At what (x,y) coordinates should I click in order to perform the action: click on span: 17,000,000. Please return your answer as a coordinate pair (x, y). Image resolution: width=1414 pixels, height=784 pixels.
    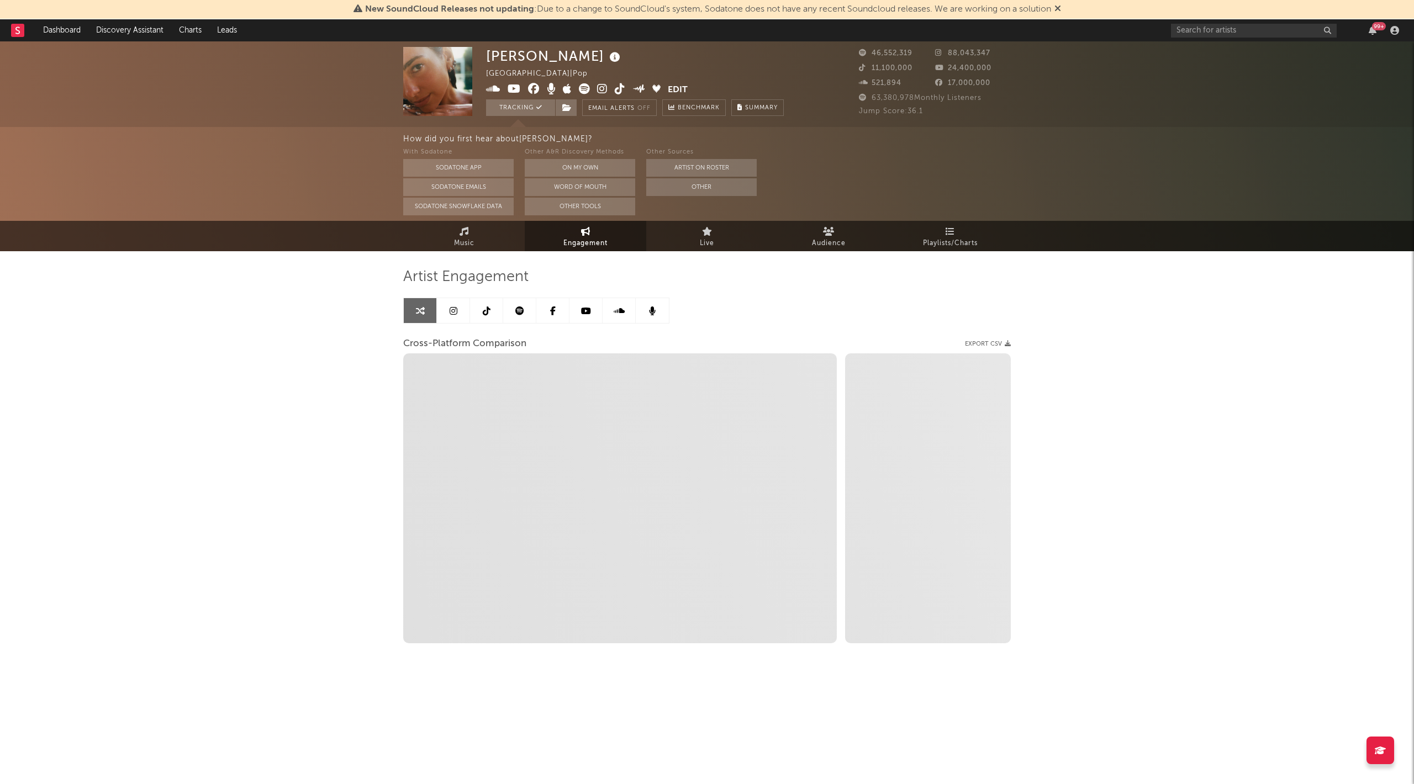
    Looking at the image, I should click on (963, 83).